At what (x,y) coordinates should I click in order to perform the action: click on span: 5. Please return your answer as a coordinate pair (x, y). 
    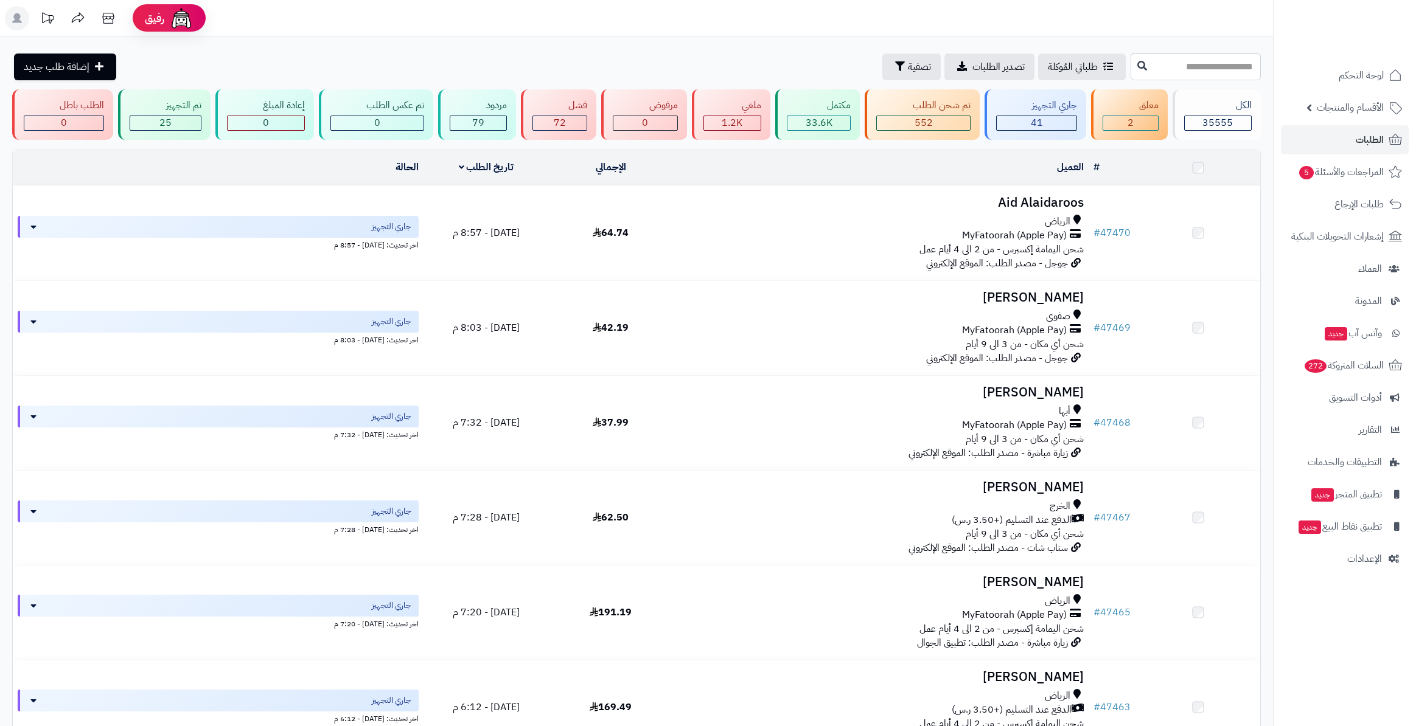
    Looking at the image, I should click on (1306, 173).